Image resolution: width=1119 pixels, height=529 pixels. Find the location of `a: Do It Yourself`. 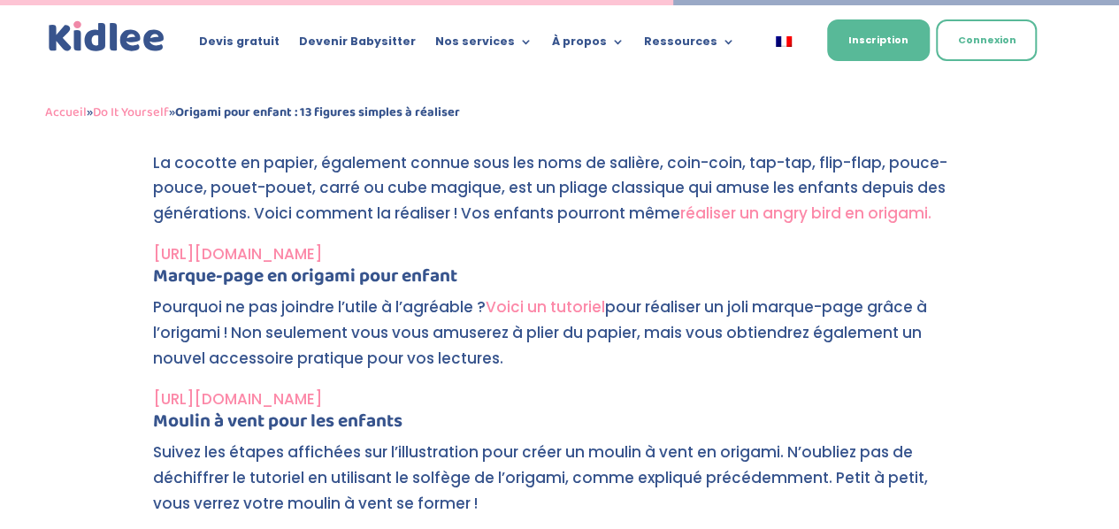

a: Do It Yourself is located at coordinates (131, 112).